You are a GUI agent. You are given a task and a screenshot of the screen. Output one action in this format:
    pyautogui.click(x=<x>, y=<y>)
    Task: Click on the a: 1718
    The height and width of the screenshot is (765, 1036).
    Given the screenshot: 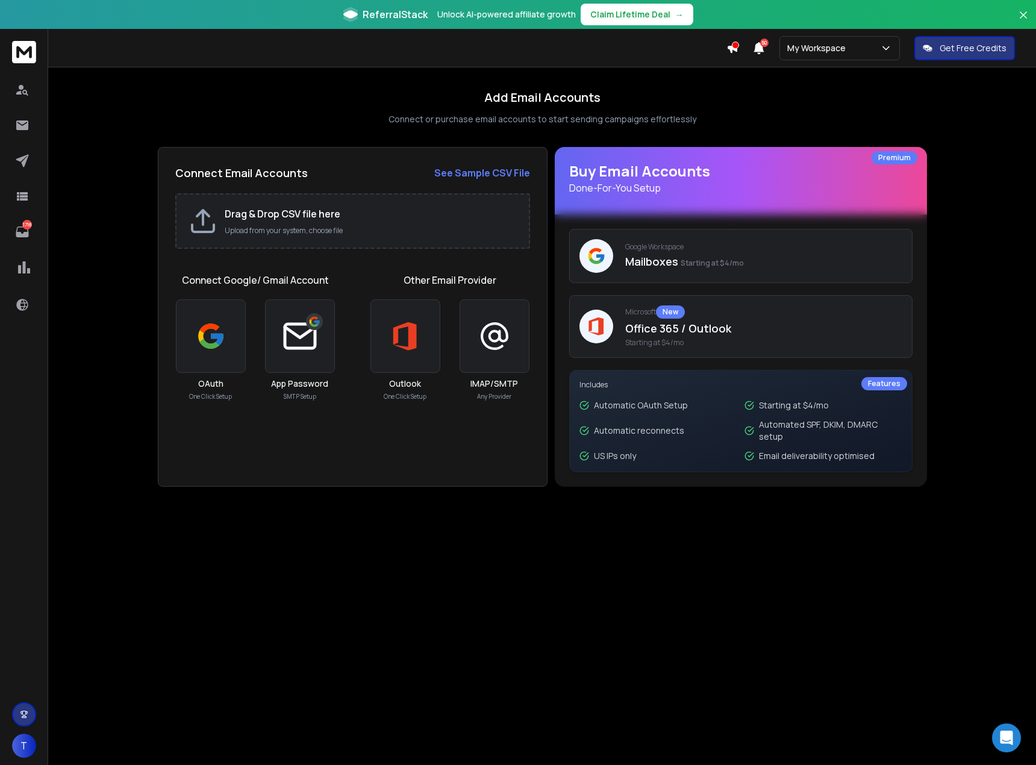 What is the action you would take?
    pyautogui.click(x=22, y=232)
    